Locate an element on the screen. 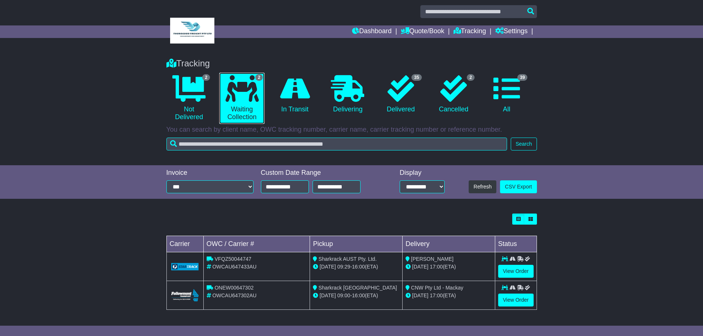 Image resolution: width=703 pixels, height=336 pixels. span: 09:00 is located at coordinates (344, 296).